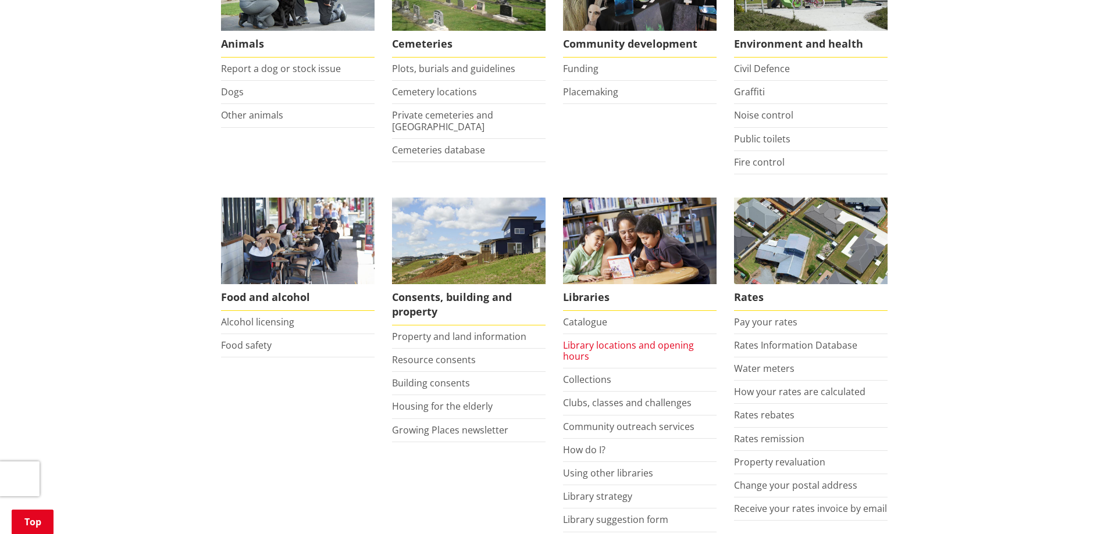  What do you see at coordinates (640, 254) in the screenshot?
I see `a: Library membership is free to everyone who lives in the Waikato district. Libraries` at bounding box center [640, 254].